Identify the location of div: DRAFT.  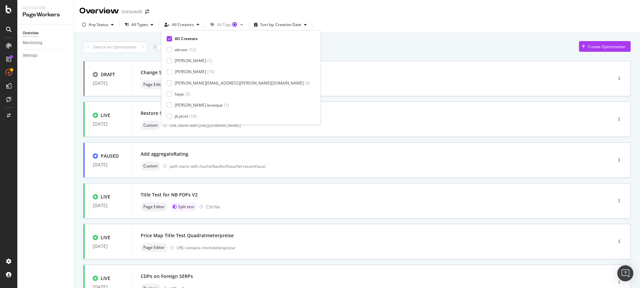
(108, 74).